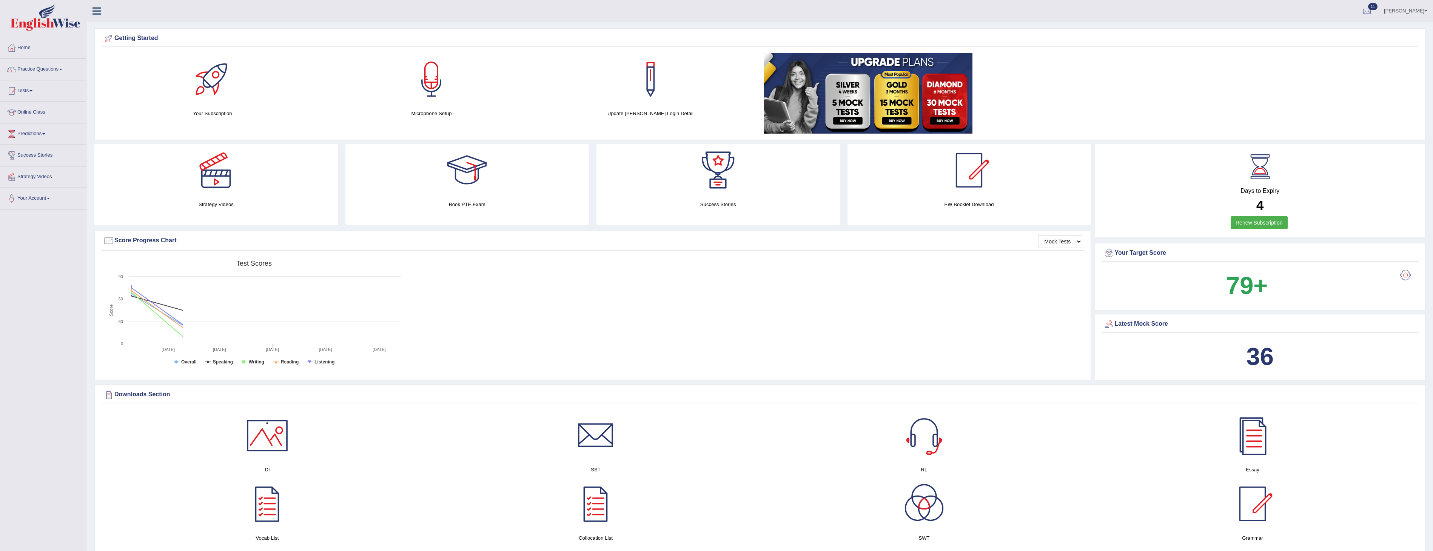  What do you see at coordinates (43, 47) in the screenshot?
I see `a: Home` at bounding box center [43, 47].